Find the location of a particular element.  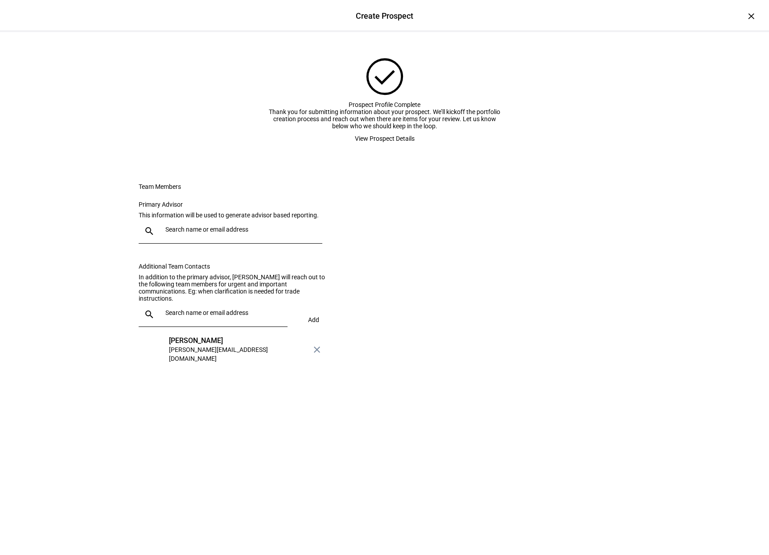

div: This information will be used to generate advisor based reporting. is located at coordinates (236, 215).